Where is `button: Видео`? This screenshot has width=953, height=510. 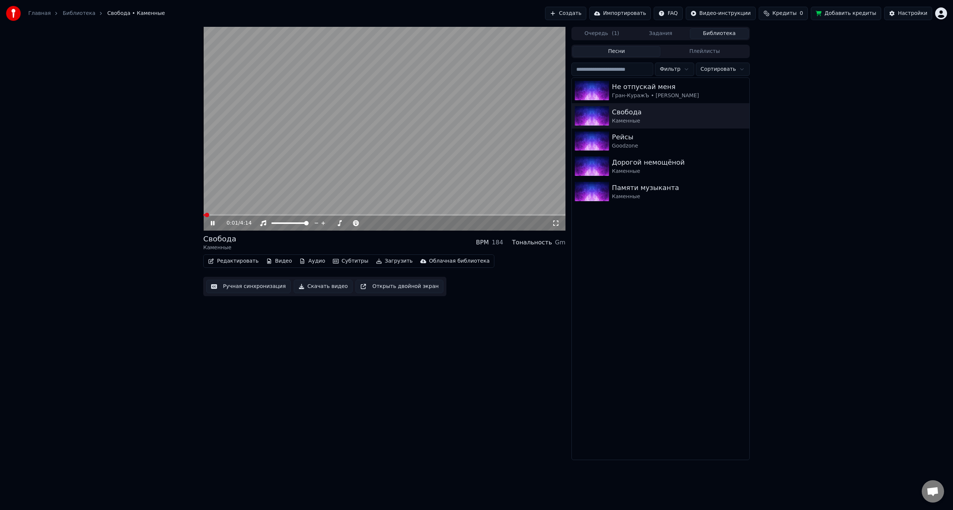 button: Видео is located at coordinates (279, 261).